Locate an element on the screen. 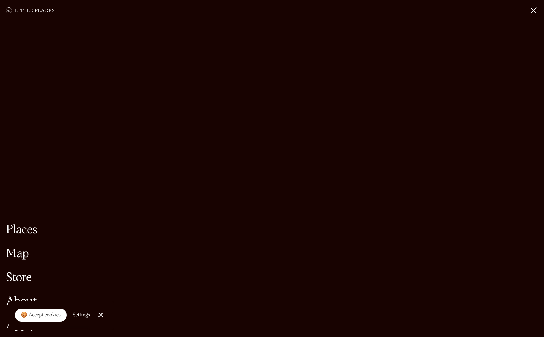 This screenshot has width=544, height=337. a: Settings is located at coordinates (81, 315).